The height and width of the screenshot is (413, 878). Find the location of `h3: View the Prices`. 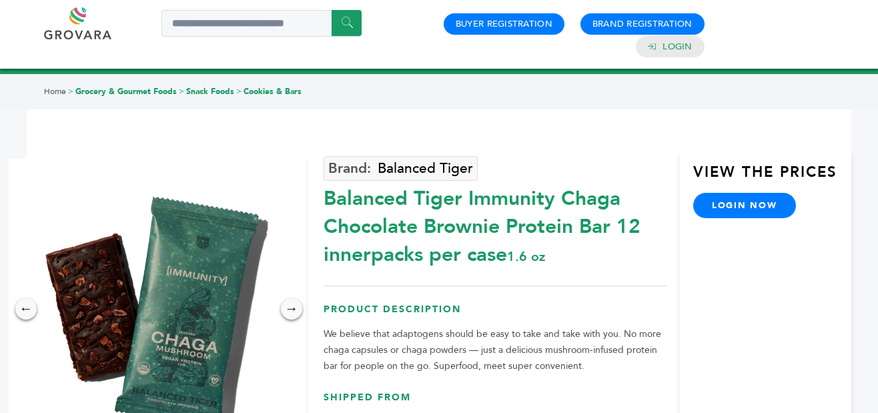

h3: View the Prices is located at coordinates (771, 177).